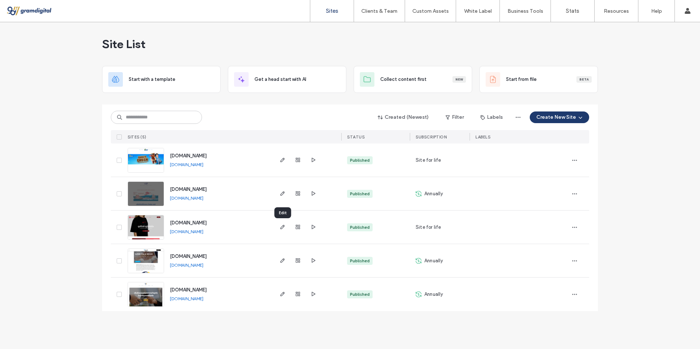  I want to click on div: Beta, so click(584, 80).